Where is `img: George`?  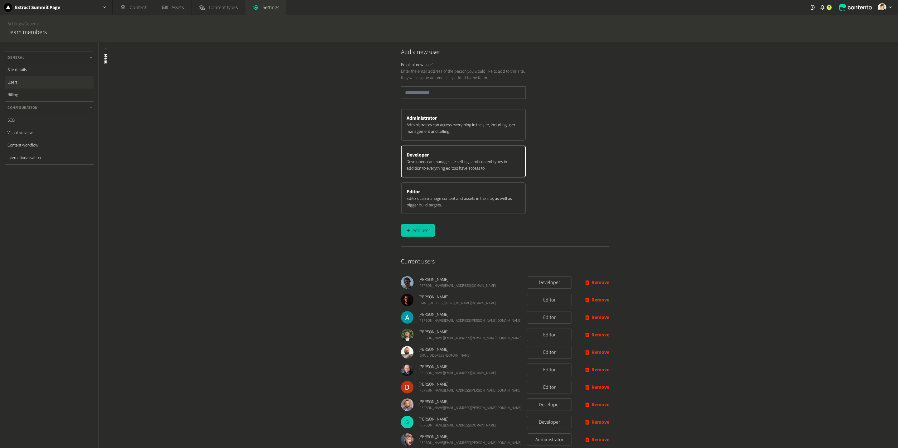
img: George is located at coordinates (407, 422).